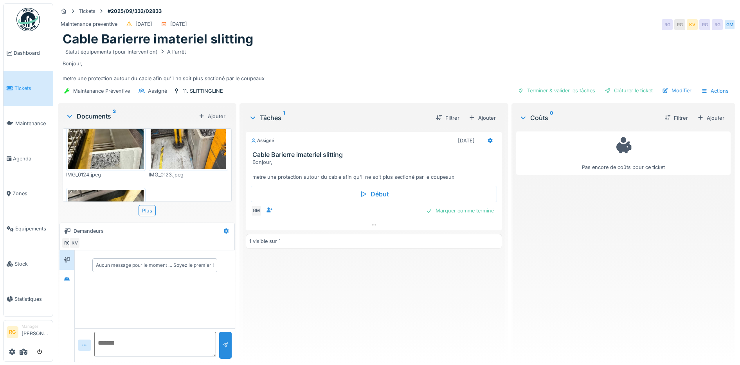 The height and width of the screenshot is (365, 740). What do you see at coordinates (28, 264) in the screenshot?
I see `a: Stock` at bounding box center [28, 264].